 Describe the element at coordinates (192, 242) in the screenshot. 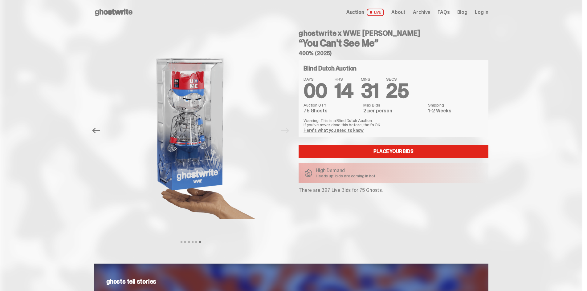

I see `button: View slide 4` at that location.